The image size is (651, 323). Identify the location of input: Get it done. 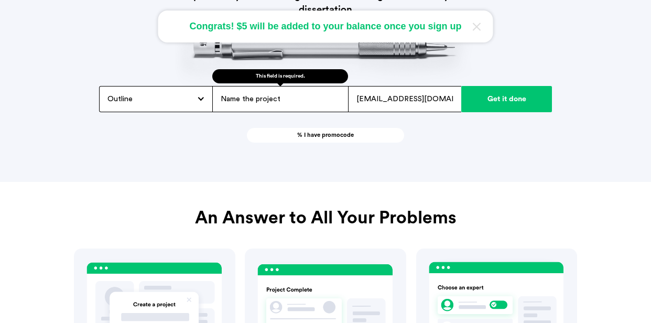
(506, 99).